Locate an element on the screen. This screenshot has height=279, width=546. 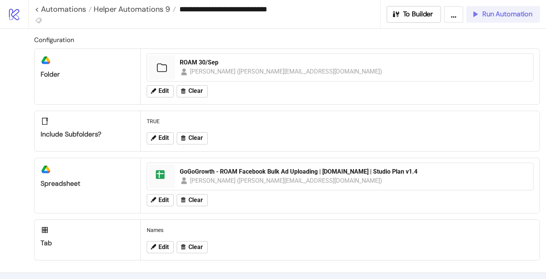
button: Run Automation is located at coordinates (504, 14).